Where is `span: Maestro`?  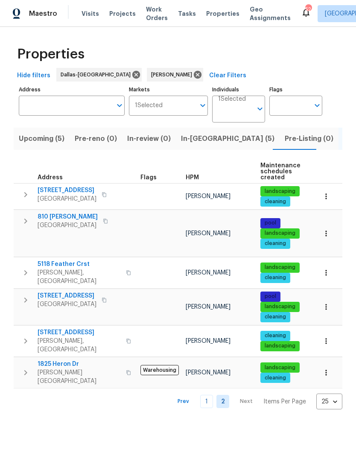 span: Maestro is located at coordinates (43, 14).